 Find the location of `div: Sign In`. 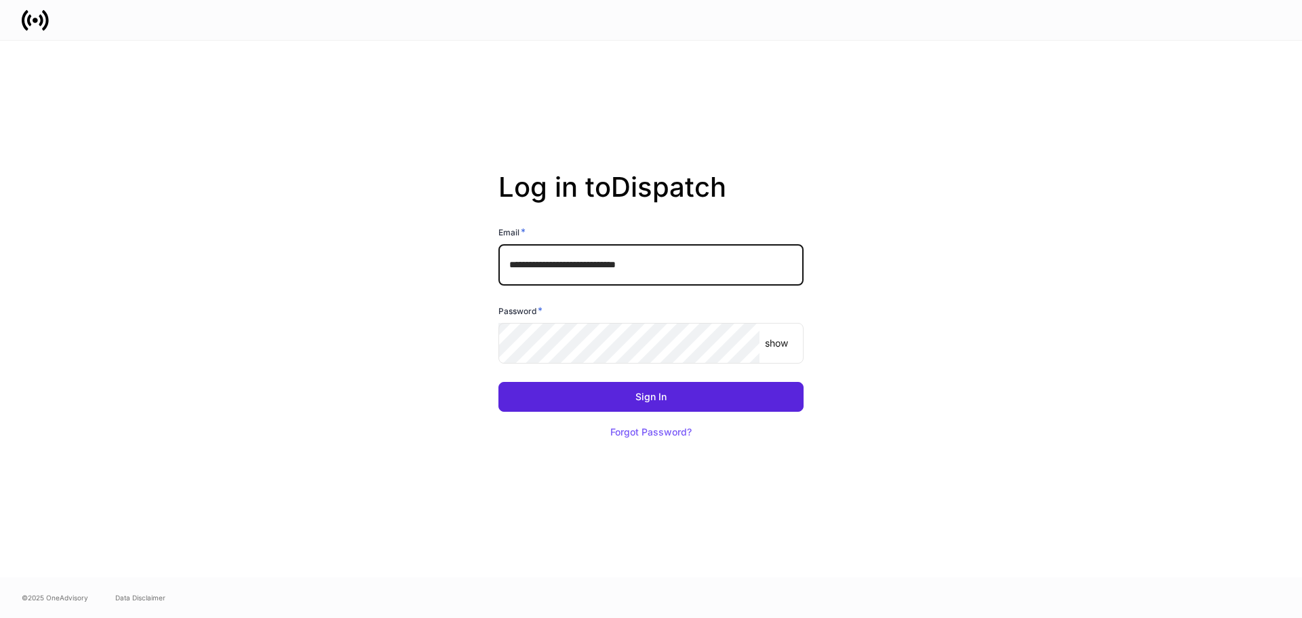

div: Sign In is located at coordinates (651, 397).